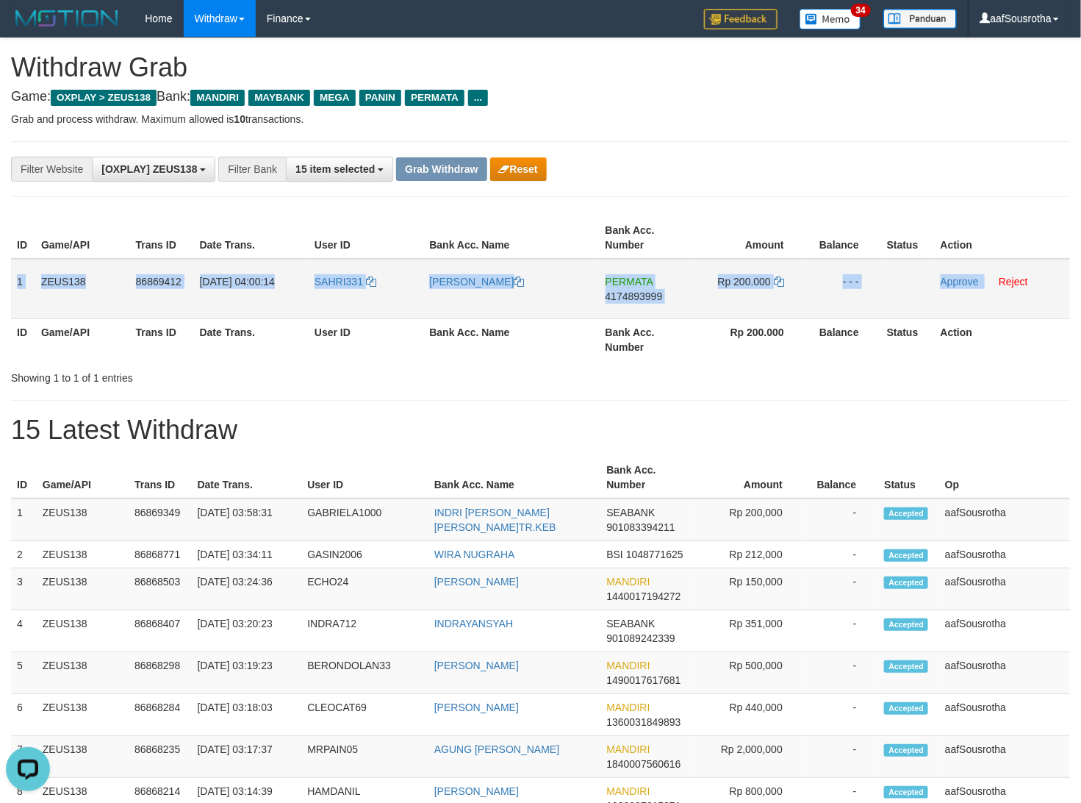 This screenshot has height=803, width=1081. I want to click on td: Rp 212,000, so click(750, 554).